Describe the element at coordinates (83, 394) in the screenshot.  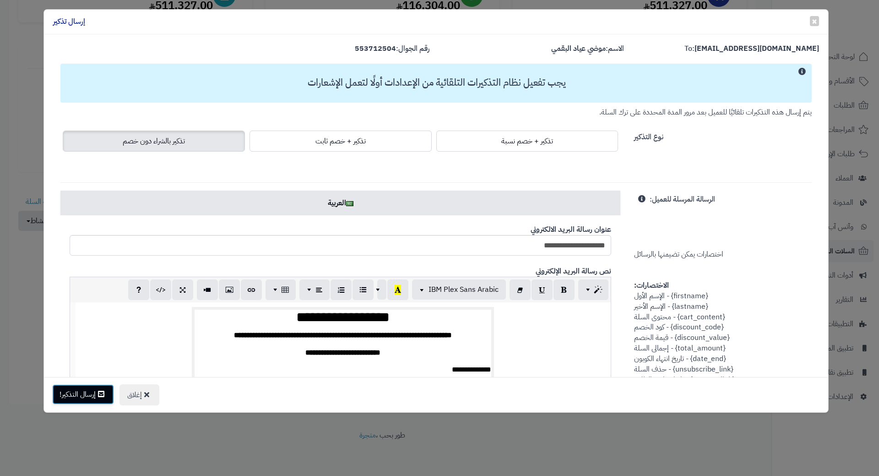
I see `button: إرسال التذكير!` at that location.